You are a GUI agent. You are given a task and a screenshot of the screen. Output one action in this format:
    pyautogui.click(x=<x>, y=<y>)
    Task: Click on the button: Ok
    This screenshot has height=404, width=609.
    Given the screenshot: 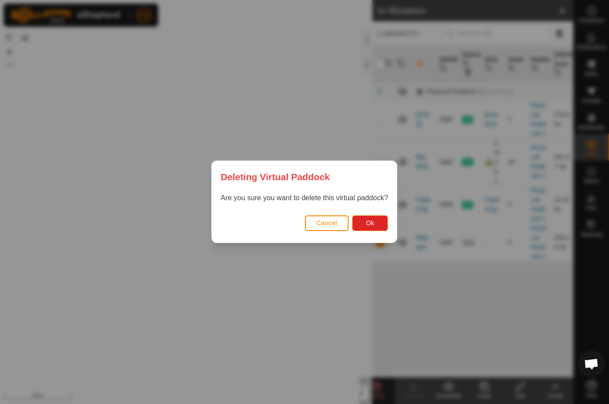 What is the action you would take?
    pyautogui.click(x=371, y=223)
    